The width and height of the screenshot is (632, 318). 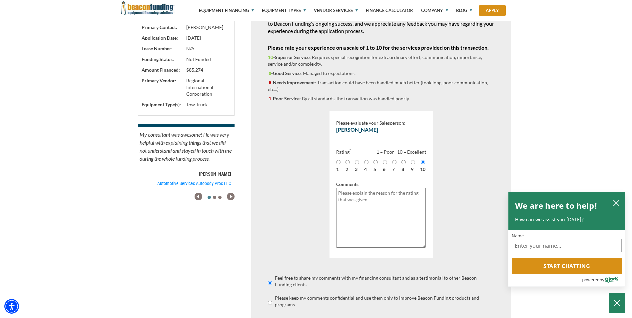 I want to click on label: 7, so click(x=393, y=169).